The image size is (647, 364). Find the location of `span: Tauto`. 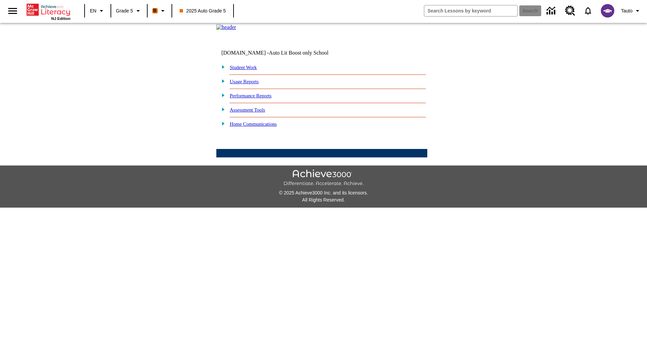

span: Tauto is located at coordinates (626, 11).